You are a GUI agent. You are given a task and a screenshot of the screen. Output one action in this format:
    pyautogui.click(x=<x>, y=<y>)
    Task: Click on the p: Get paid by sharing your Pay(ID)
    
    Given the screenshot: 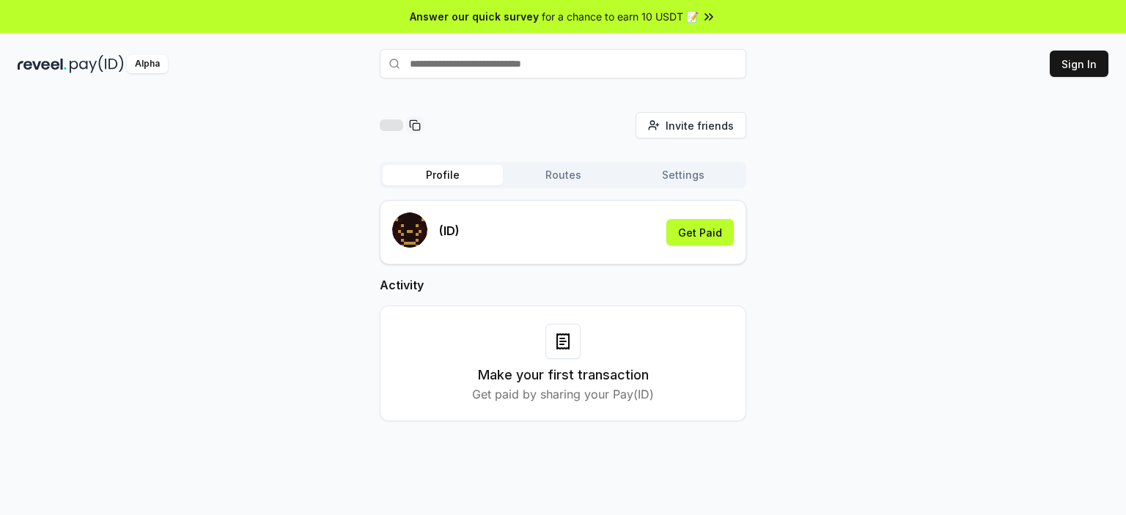 What is the action you would take?
    pyautogui.click(x=563, y=394)
    